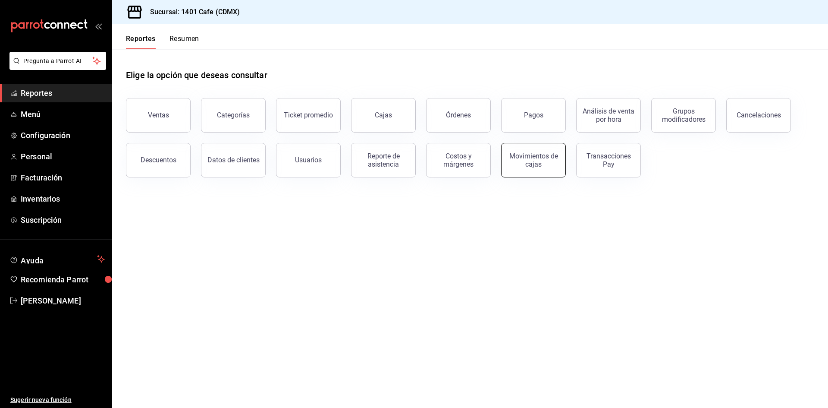 This screenshot has height=408, width=828. I want to click on button: Cancelaciones, so click(759, 115).